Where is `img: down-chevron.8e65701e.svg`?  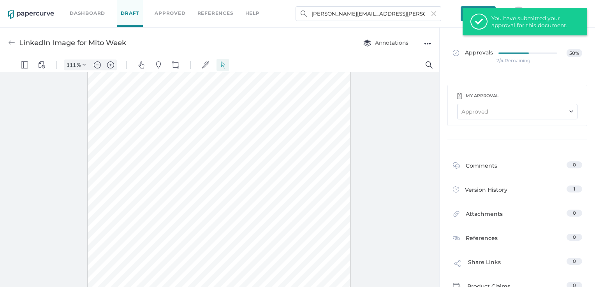
img: down-chevron.8e65701e.svg is located at coordinates (571, 112).